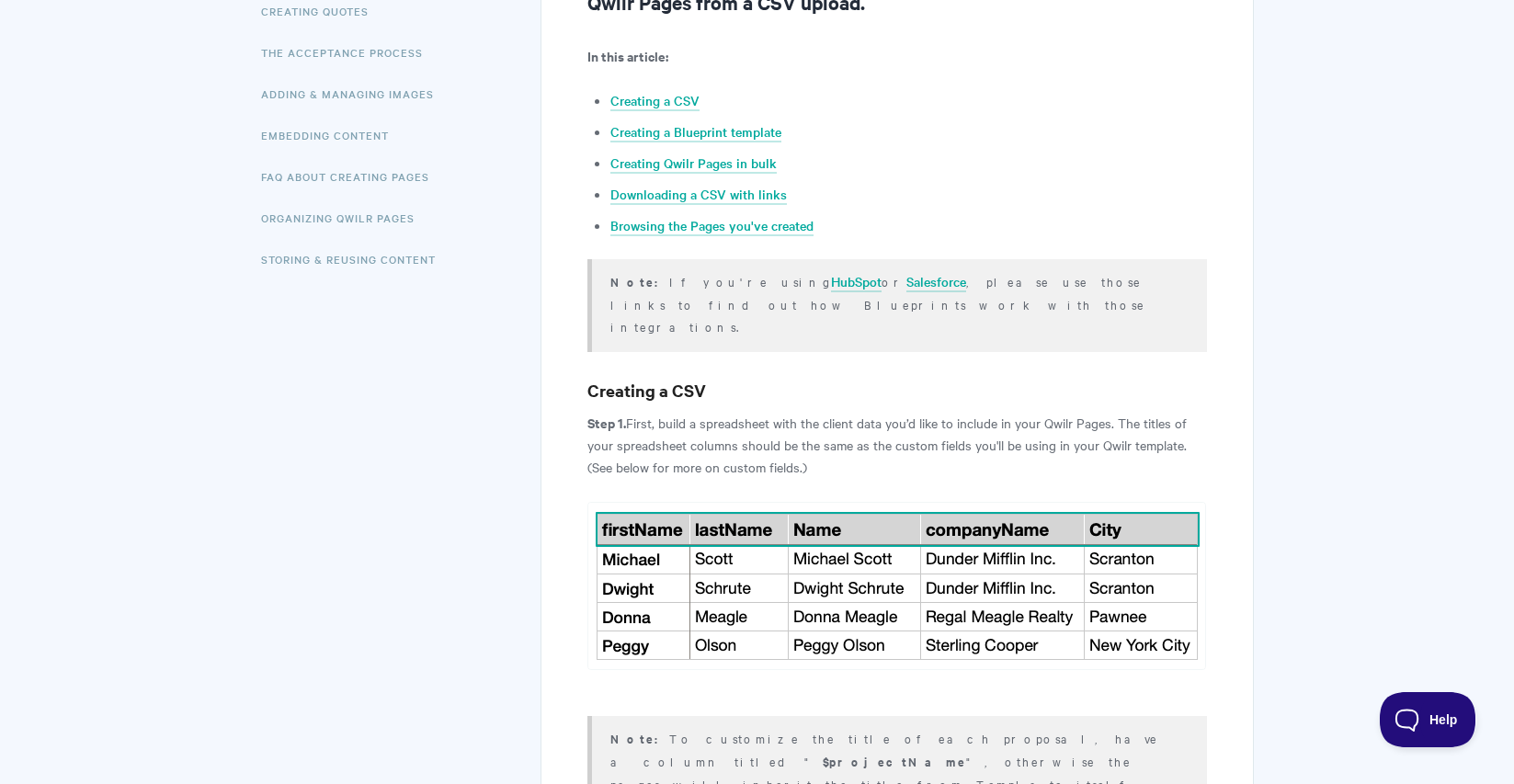  I want to click on b: $projectName, so click(895, 761).